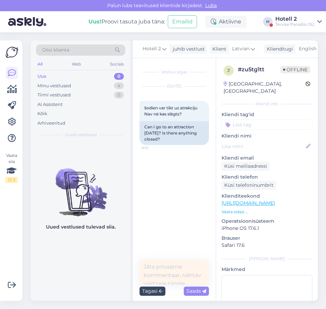  Describe the element at coordinates (154, 148) in the screenshot. I see `span: 8:30` at that location.